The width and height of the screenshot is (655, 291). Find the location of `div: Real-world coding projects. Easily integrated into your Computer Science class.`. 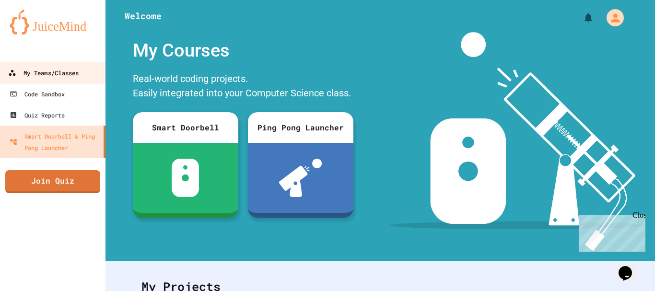

div: Real-world coding projects. Easily integrated into your Computer Science class. is located at coordinates (243, 87).